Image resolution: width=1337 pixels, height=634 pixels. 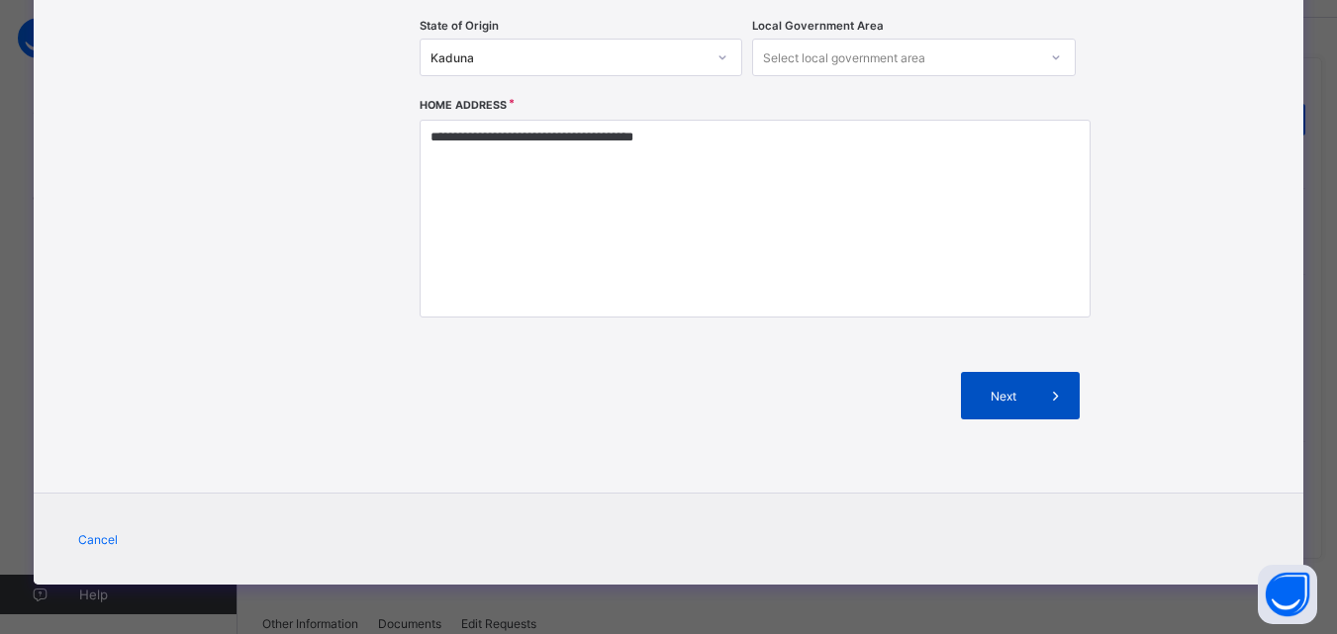 I want to click on button: Open asap, so click(x=1287, y=595).